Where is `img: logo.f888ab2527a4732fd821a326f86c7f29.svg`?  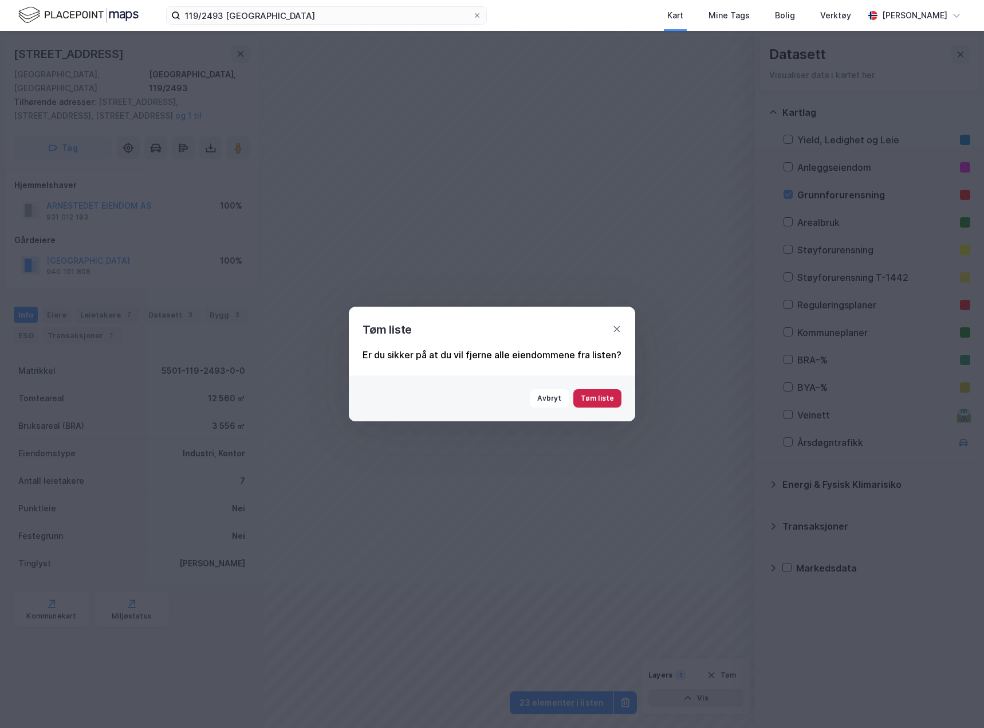 img: logo.f888ab2527a4732fd821a326f86c7f29.svg is located at coordinates (78, 15).